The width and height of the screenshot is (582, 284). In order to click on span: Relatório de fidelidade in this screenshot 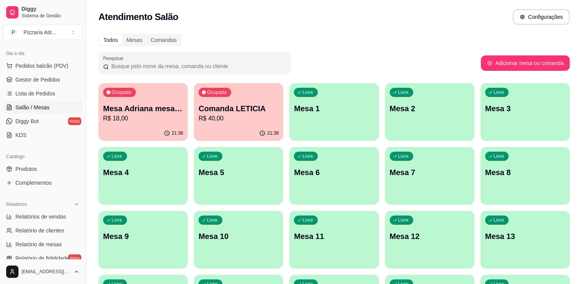, I will do `click(42, 258)`.